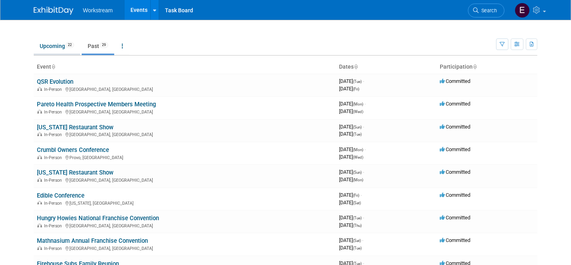 The height and width of the screenshot is (265, 571). Describe the element at coordinates (53, 67) in the screenshot. I see `a: Sort by Event Name` at that location.